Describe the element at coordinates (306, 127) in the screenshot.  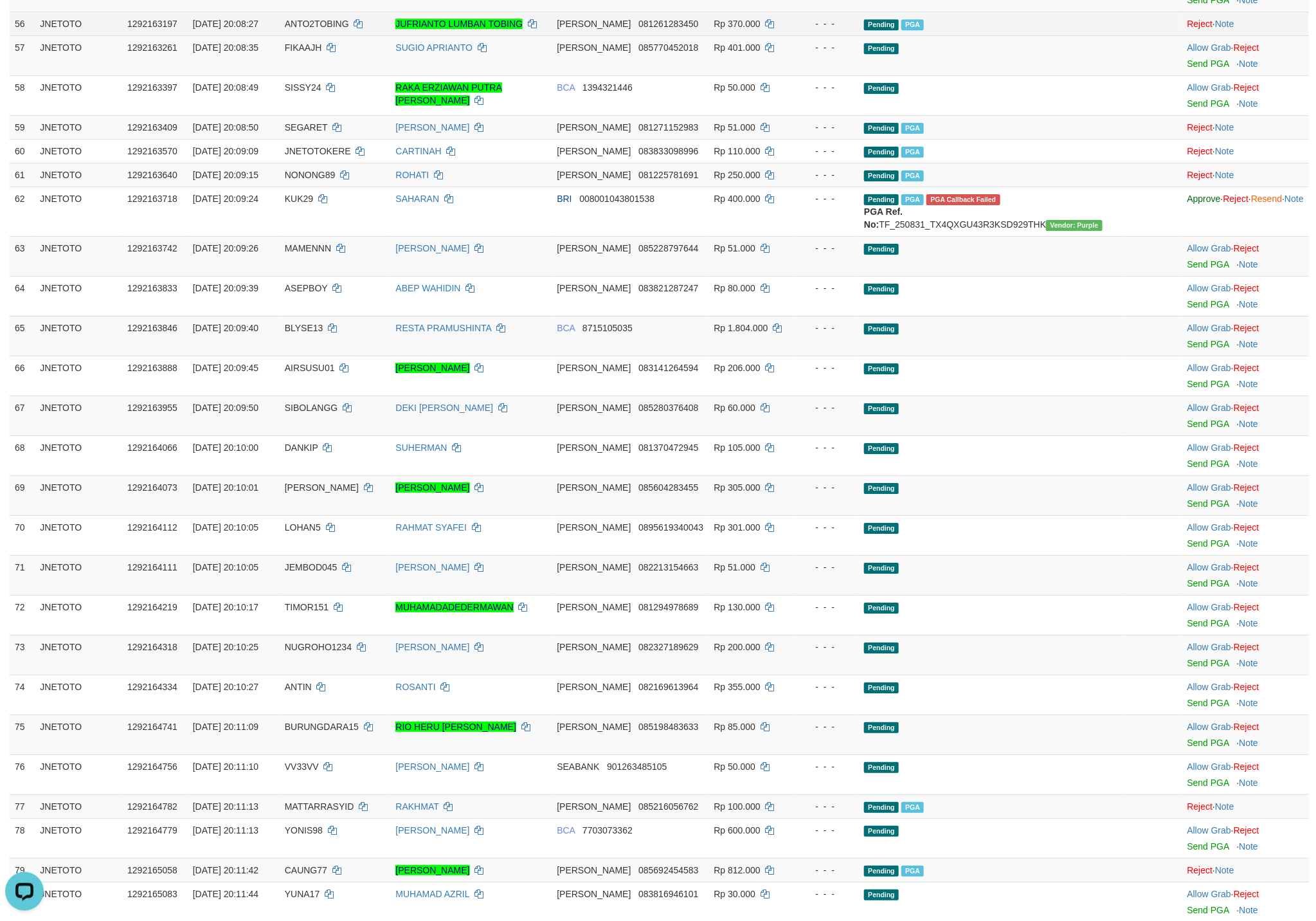
I see `span: SEGARET` at that location.